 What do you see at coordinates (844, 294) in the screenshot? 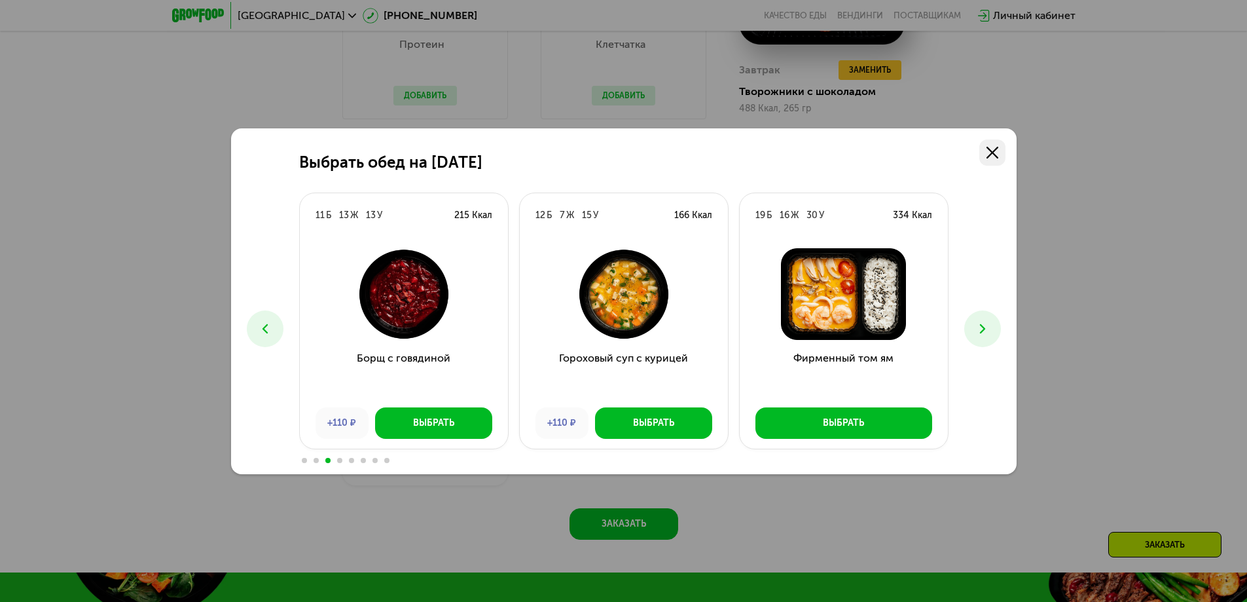
I see `img: Фирменный том ям` at bounding box center [844, 294].